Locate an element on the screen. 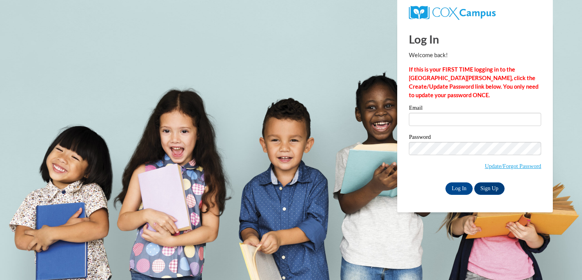 This screenshot has width=582, height=280. label: Email is located at coordinates (475, 109).